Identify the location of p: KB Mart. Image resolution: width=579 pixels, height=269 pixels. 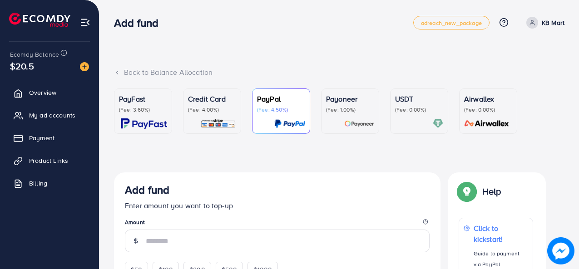
(553, 23).